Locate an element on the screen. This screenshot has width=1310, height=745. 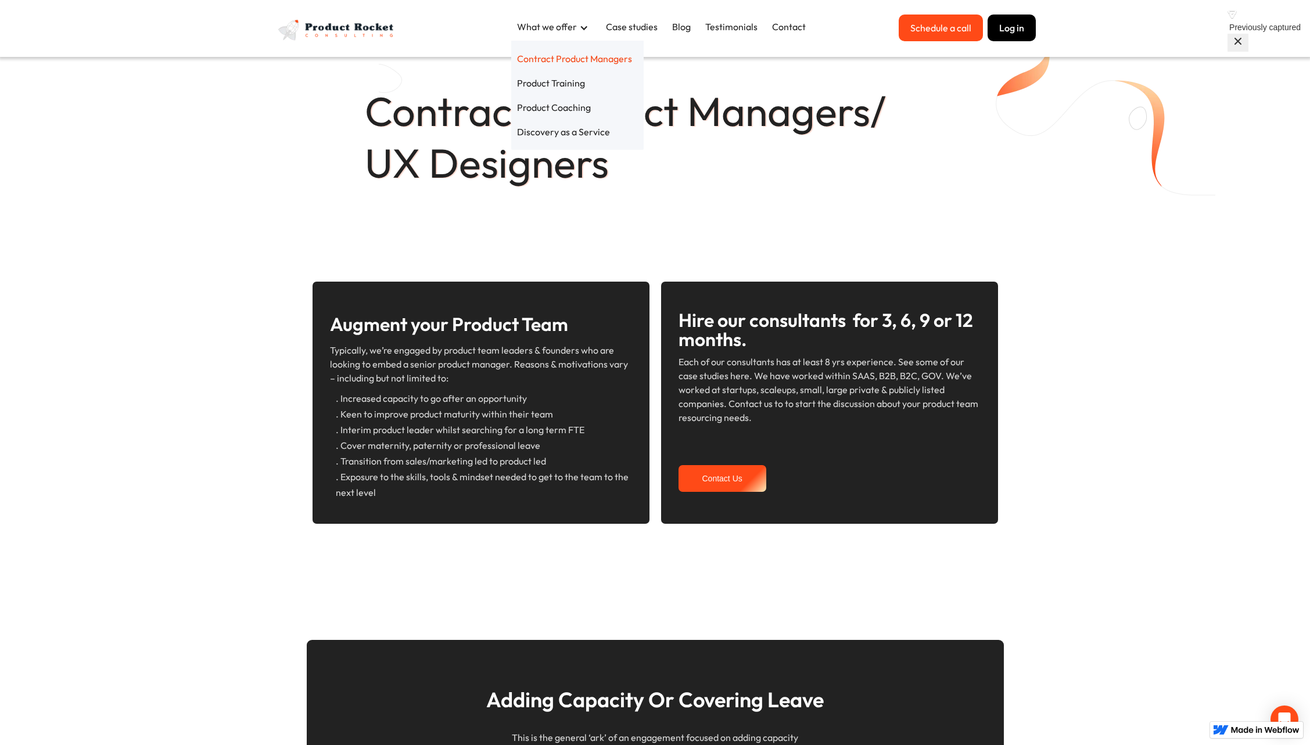
img: Made in Webflow is located at coordinates (1265, 730).